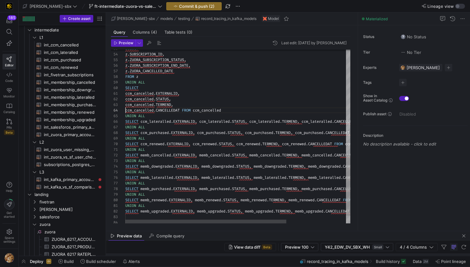 The image size is (470, 267). What do you see at coordinates (70, 60) in the screenshot?
I see `span: int_ccm_purchased​​​​​​​​​​` at bounding box center [70, 60].